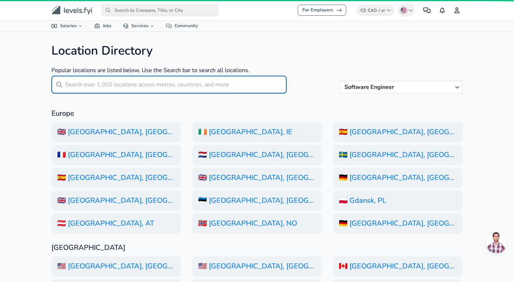 Image resolution: width=514 pixels, height=282 pixels. What do you see at coordinates (176, 85) in the screenshot?
I see `input: Search over 1,000 locations across metros, countries, and more` at bounding box center [176, 85].